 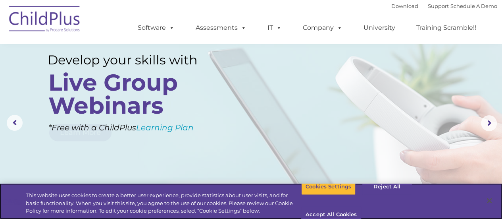 What do you see at coordinates (446, 28) in the screenshot?
I see `a: Training Scramble!!` at bounding box center [446, 28].